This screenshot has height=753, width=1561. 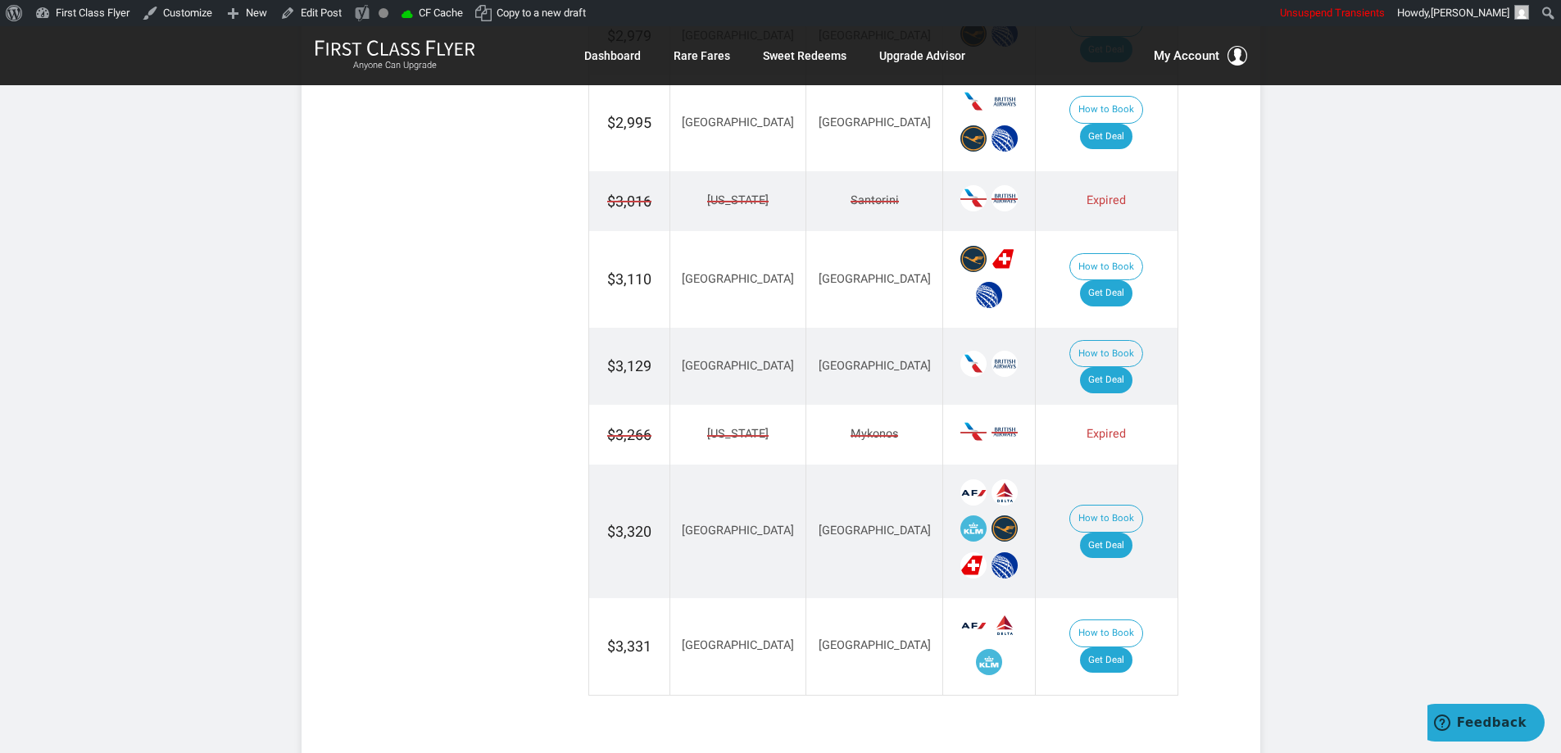 I want to click on small: Anyone Can Upgrade, so click(x=395, y=66).